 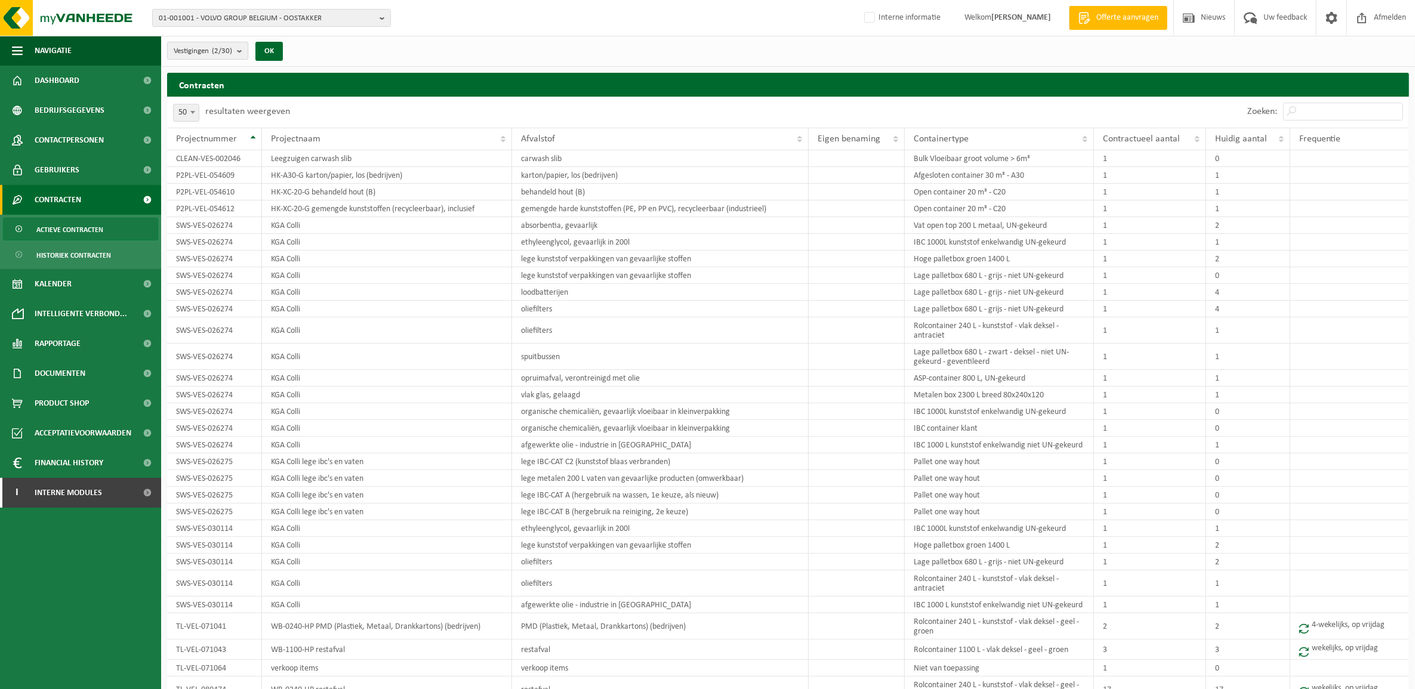 I want to click on td: lege kunststof verpakkingen van gevaarlijke stoffen, so click(x=660, y=545).